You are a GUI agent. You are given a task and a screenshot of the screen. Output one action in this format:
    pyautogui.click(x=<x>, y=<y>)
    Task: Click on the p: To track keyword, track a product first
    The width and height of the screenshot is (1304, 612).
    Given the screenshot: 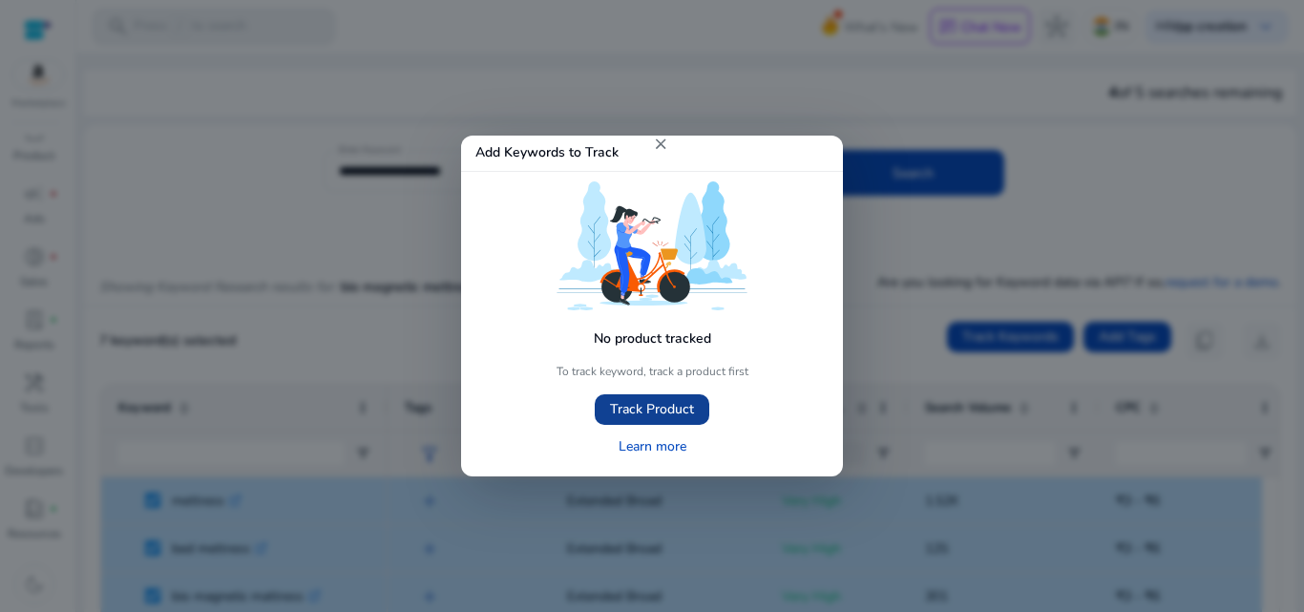 What is the action you would take?
    pyautogui.click(x=652, y=371)
    